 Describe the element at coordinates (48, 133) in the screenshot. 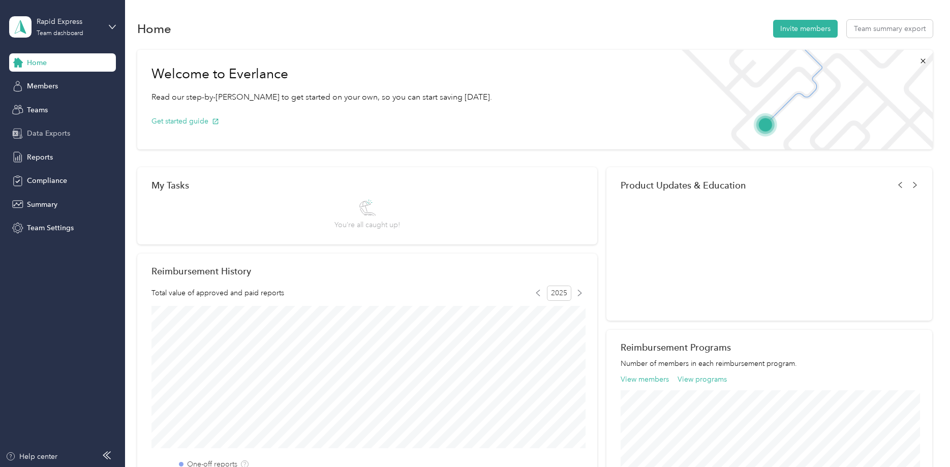

I see `span: Data Exports` at that location.